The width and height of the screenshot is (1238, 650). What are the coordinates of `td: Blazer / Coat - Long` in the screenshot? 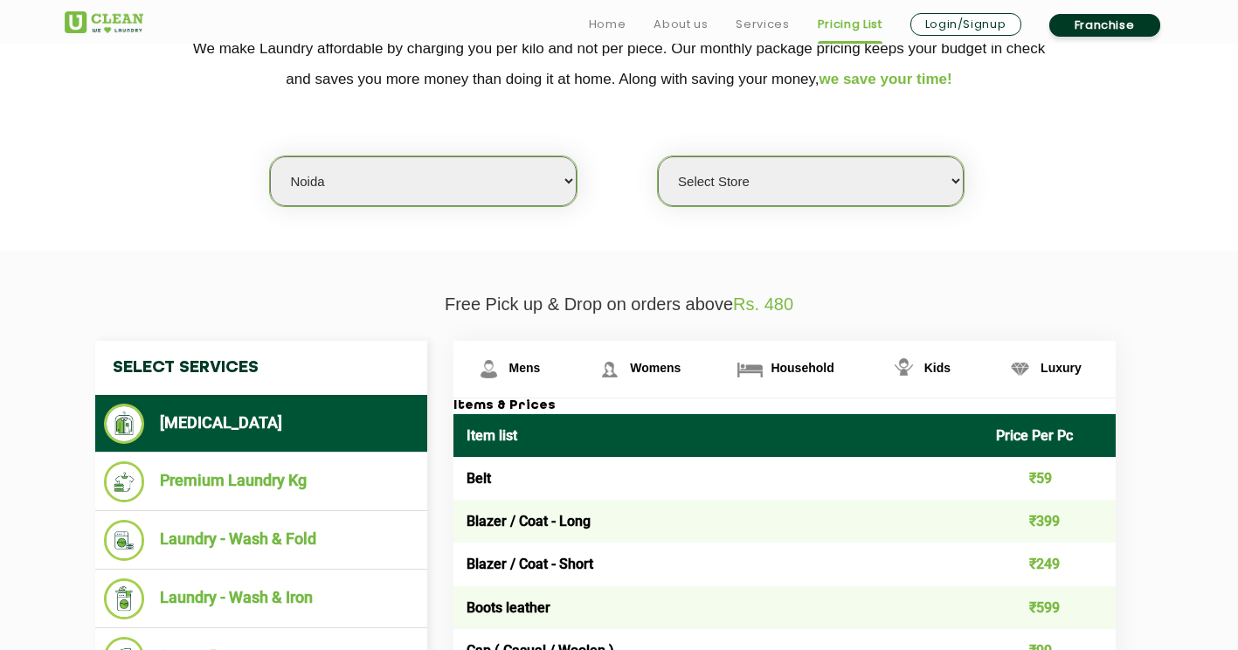 It's located at (718, 521).